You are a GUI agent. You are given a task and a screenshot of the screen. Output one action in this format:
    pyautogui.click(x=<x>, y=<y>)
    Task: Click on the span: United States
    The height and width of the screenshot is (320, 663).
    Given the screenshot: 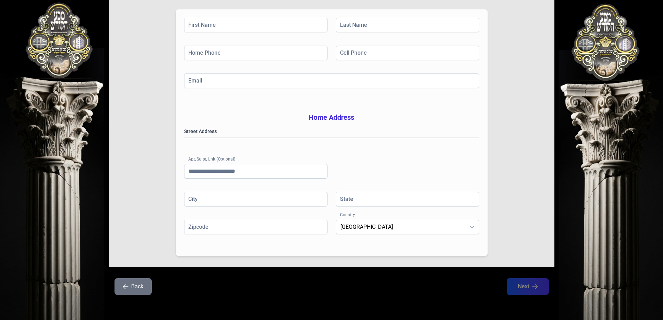 What is the action you would take?
    pyautogui.click(x=401, y=227)
    